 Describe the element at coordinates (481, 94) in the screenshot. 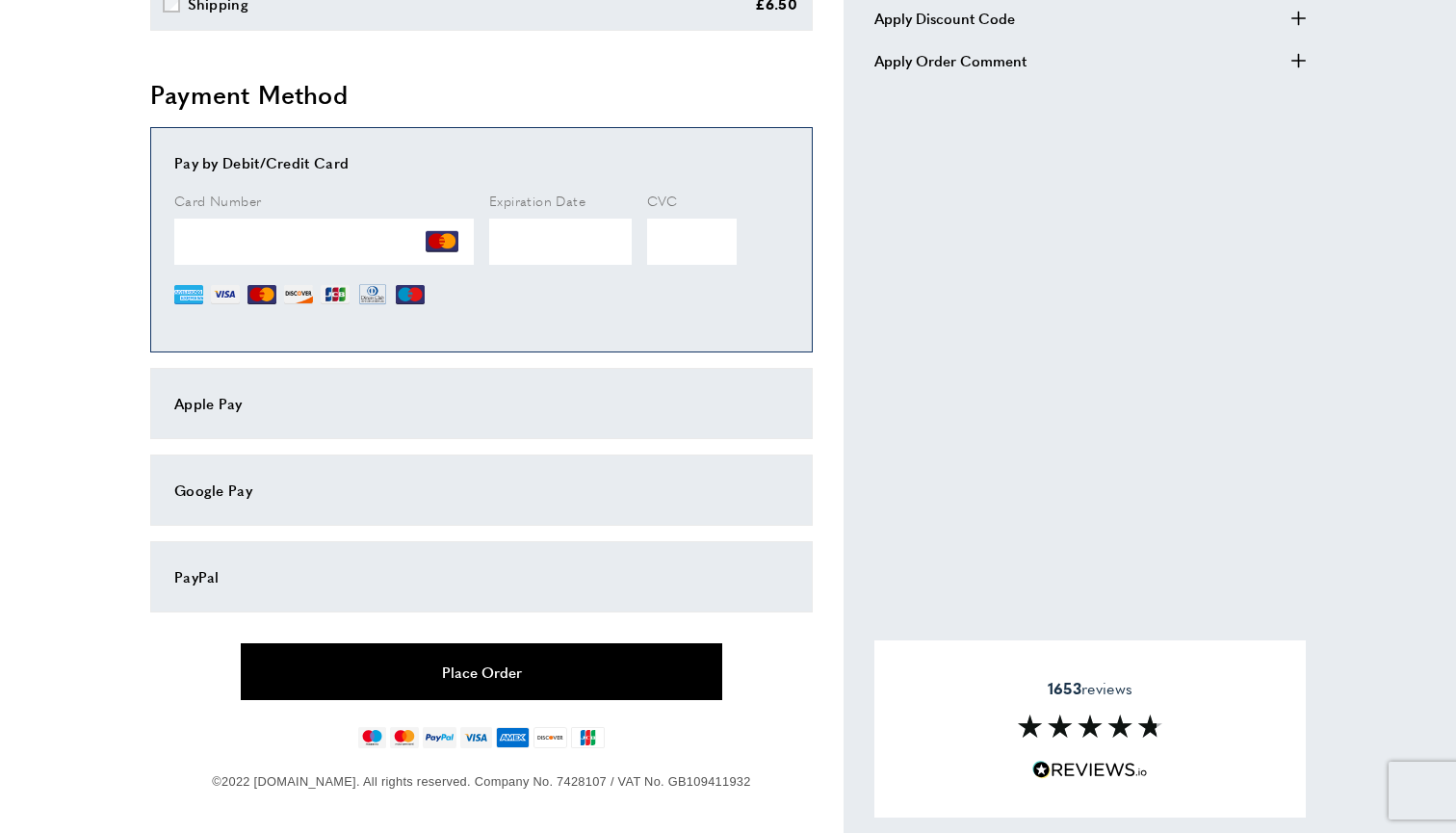

I see `h2: Payment Method` at that location.